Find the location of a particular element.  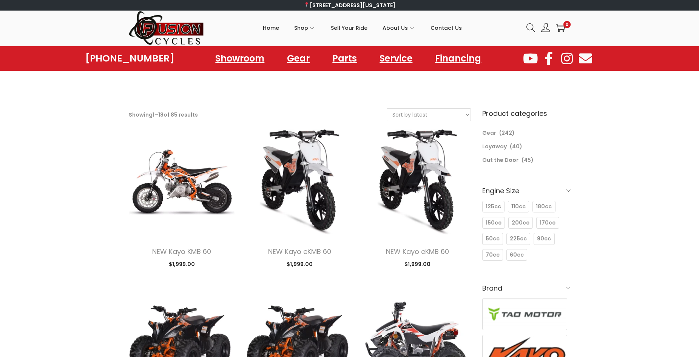

a: Financing is located at coordinates (458, 59).